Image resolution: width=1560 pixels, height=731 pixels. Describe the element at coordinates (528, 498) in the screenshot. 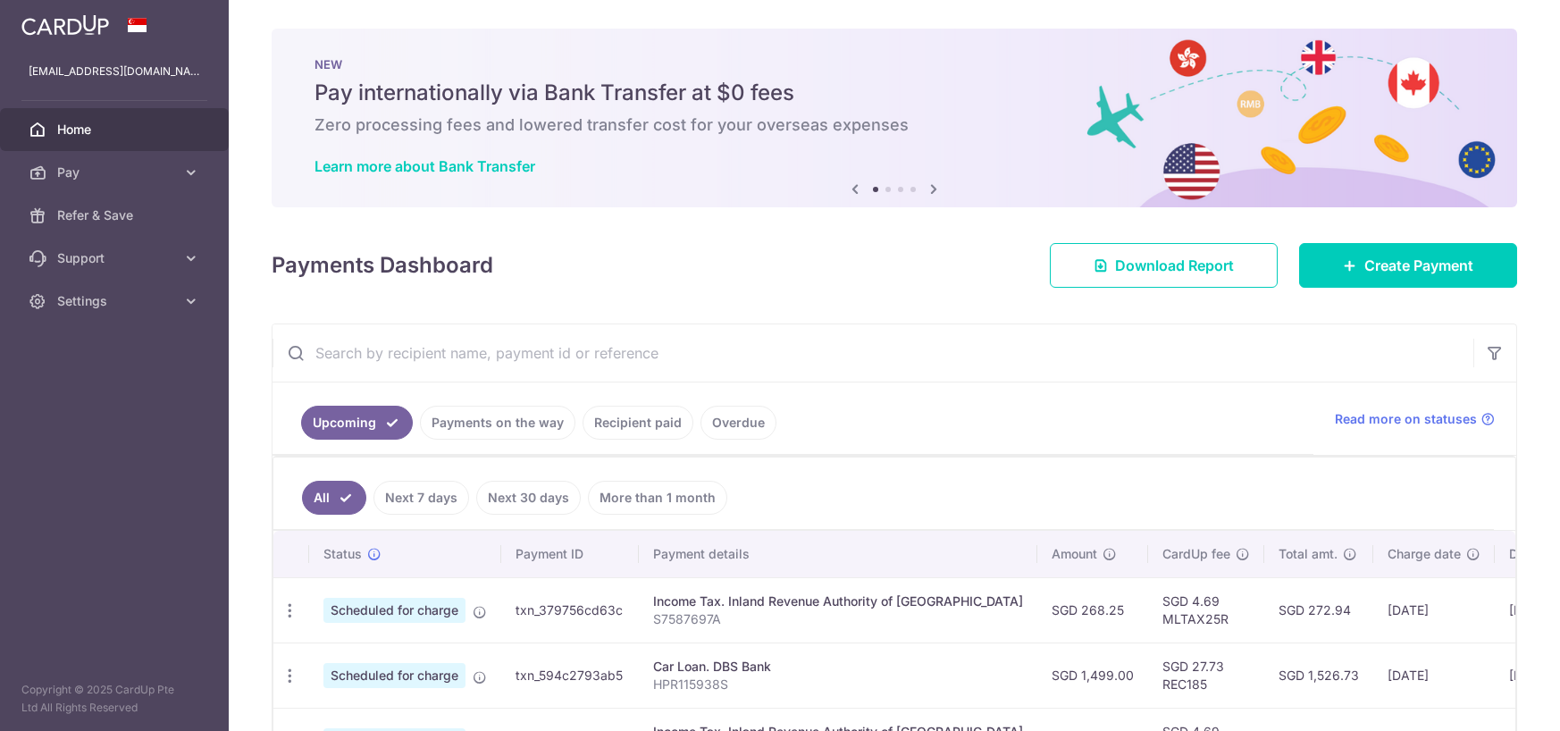

I see `a: Next 30 days` at that location.